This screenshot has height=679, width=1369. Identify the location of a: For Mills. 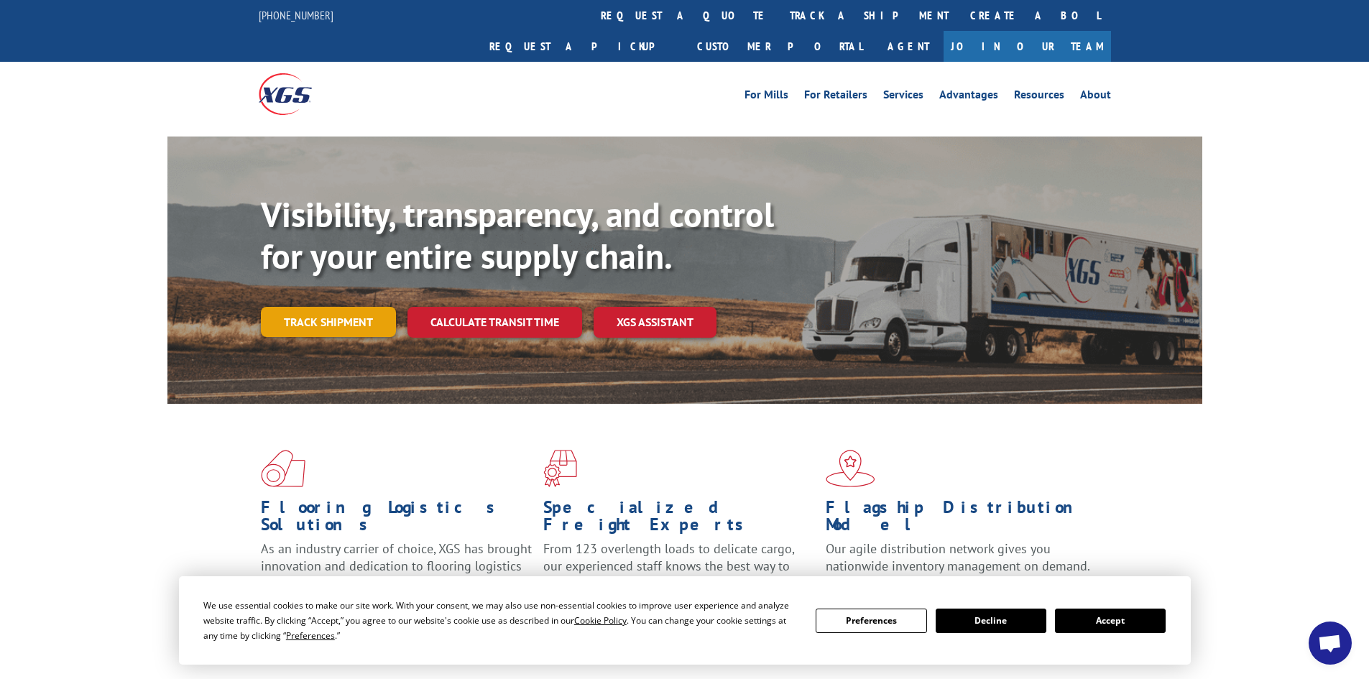
(766, 97).